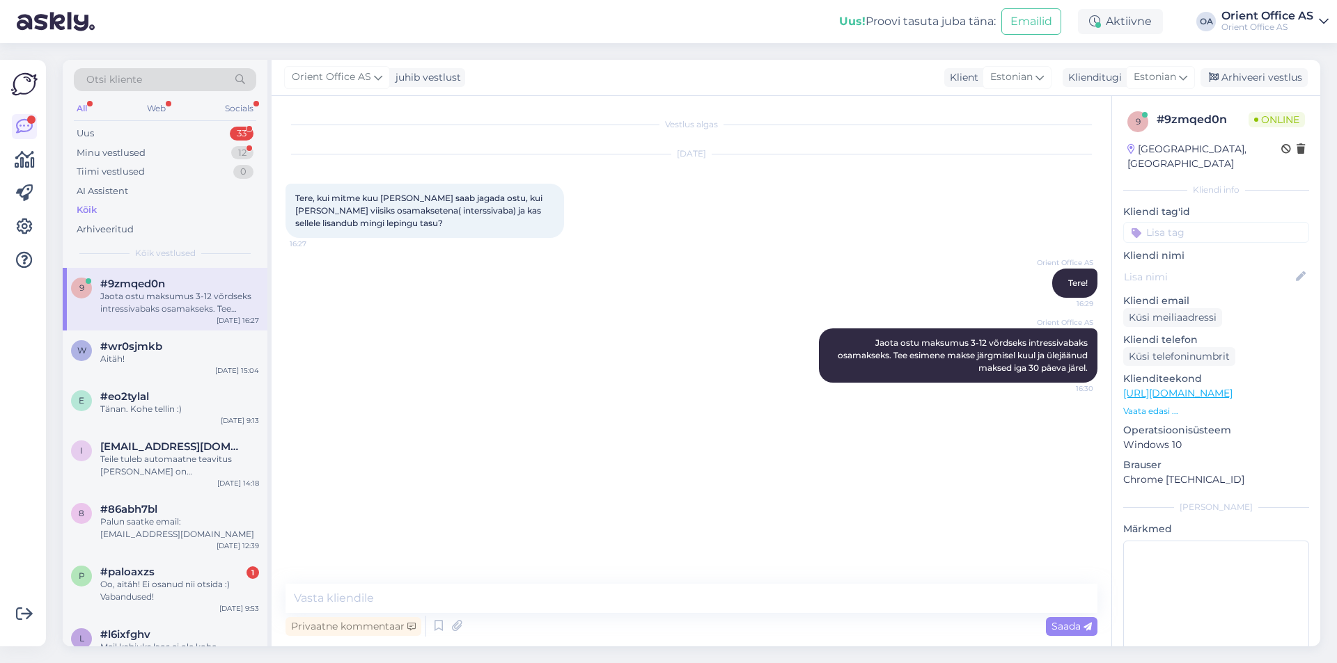 This screenshot has height=663, width=1337. Describe the element at coordinates (315, 244) in the screenshot. I see `span: 16:27` at that location.